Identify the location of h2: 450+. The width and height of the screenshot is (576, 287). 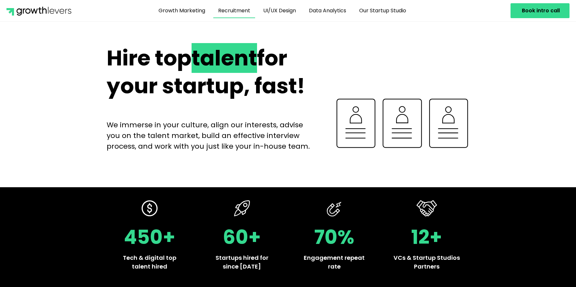
(149, 237).